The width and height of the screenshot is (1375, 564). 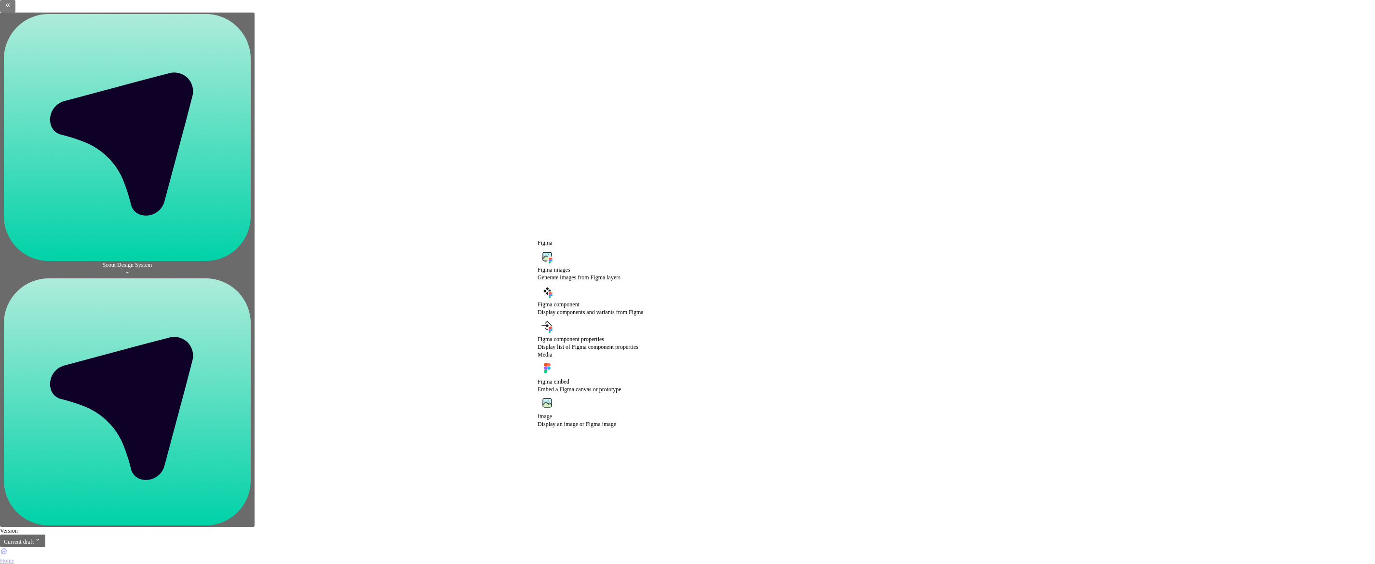 I want to click on img: Design Ops, so click(x=127, y=402).